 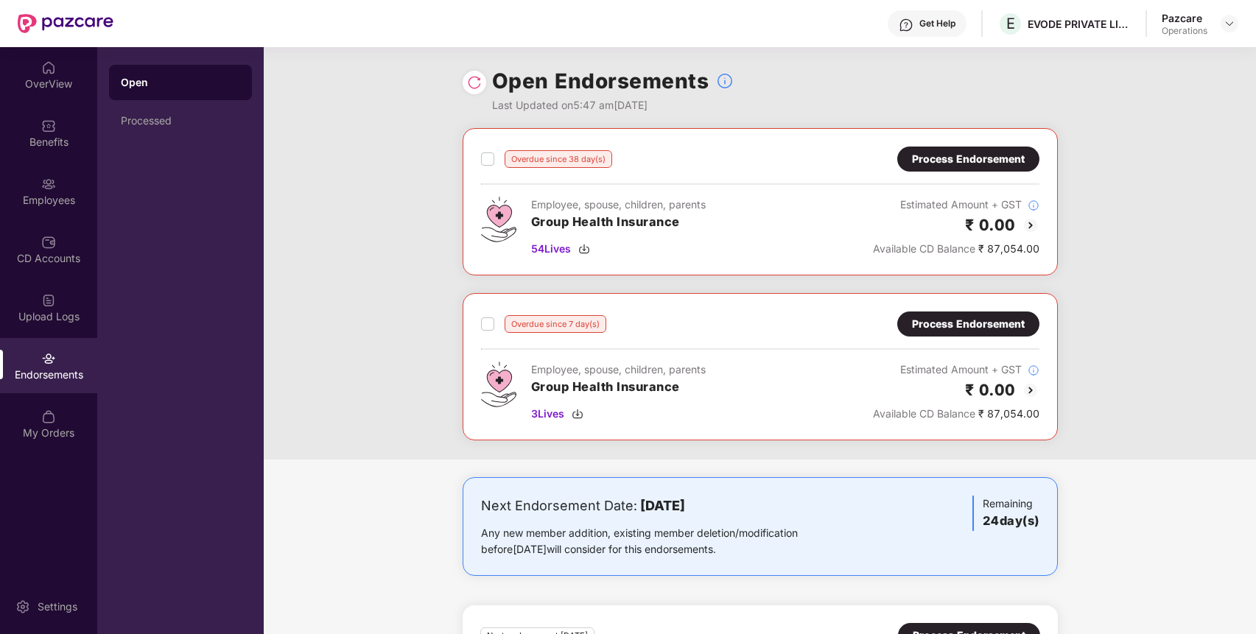 What do you see at coordinates (558, 159) in the screenshot?
I see `div: Overdue since 38 day(s)` at bounding box center [558, 159].